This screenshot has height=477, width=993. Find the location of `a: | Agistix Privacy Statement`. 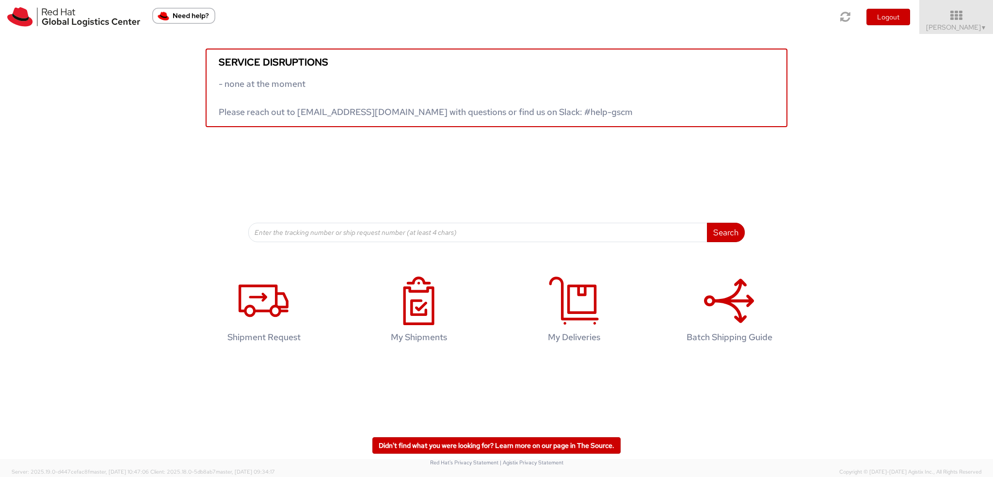

a: | Agistix Privacy Statement is located at coordinates (532, 462).